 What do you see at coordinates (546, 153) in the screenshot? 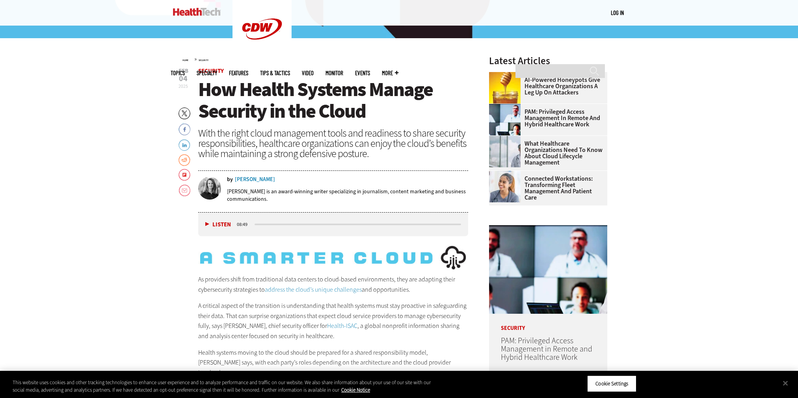
I see `a: What Healthcare Organizations Need To Know About Cloud Lifecycle Management` at bounding box center [546, 153].